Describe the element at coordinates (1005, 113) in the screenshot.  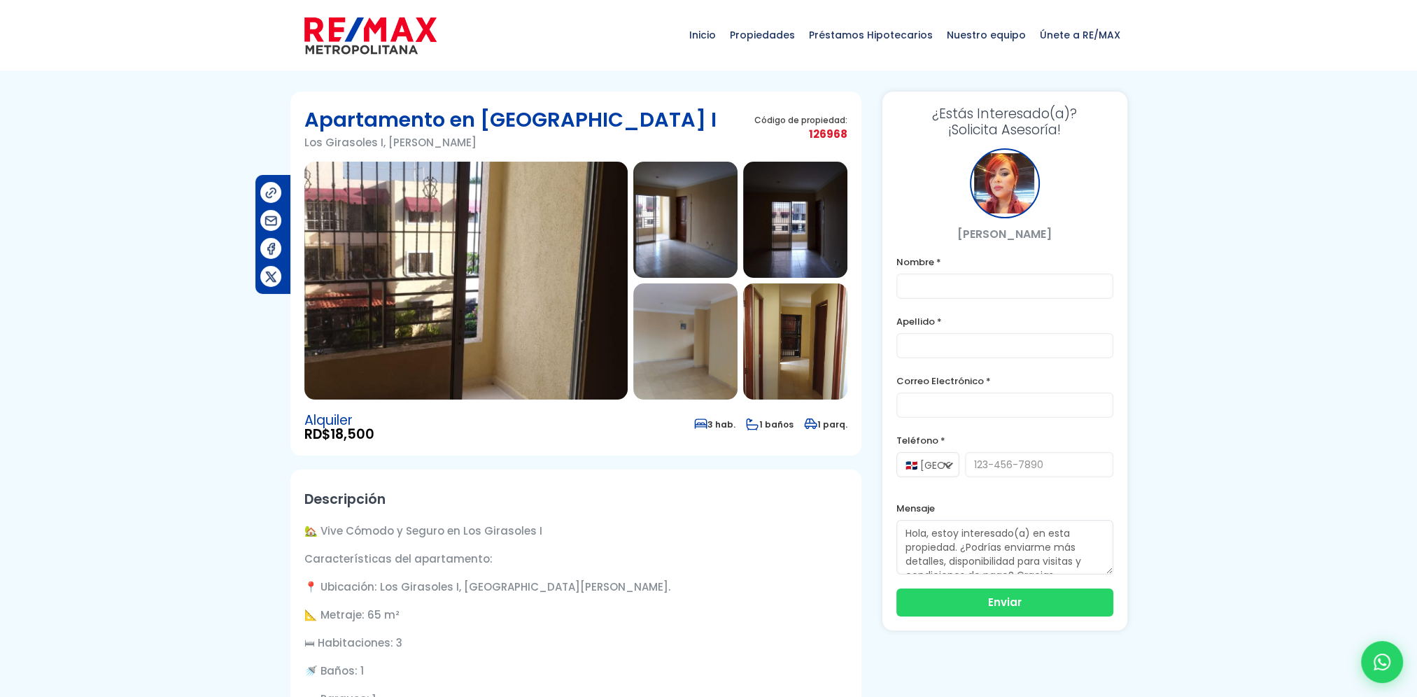
I see `span: ¿Estás Interesado(a)?` at that location.